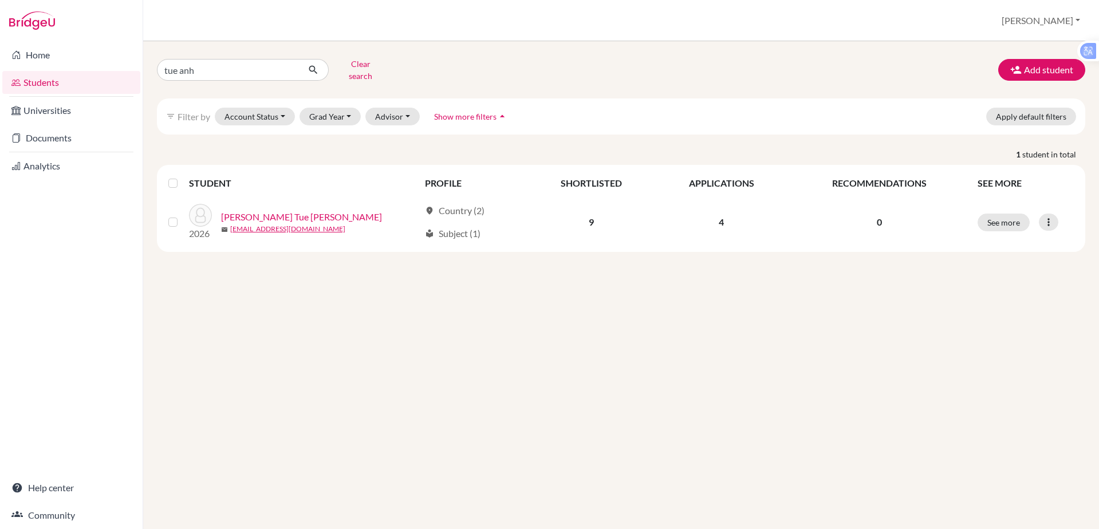 The width and height of the screenshot is (1099, 529). I want to click on p: 0, so click(879, 222).